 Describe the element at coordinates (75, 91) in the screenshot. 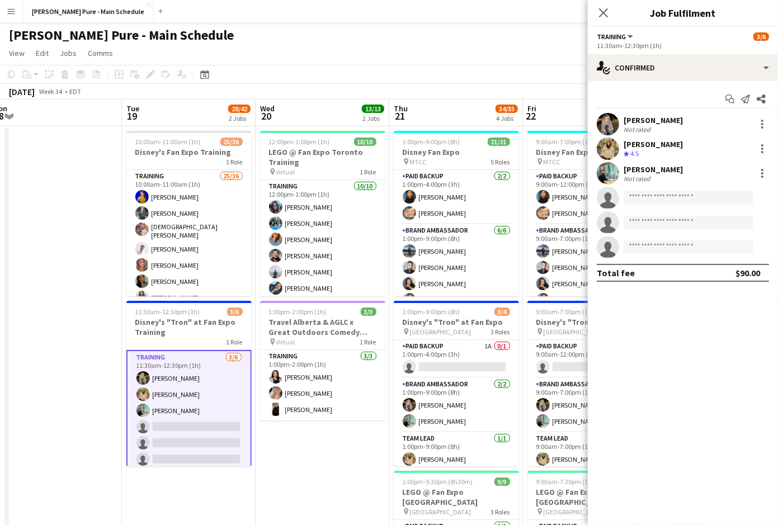

I see `div: EDT` at that location.